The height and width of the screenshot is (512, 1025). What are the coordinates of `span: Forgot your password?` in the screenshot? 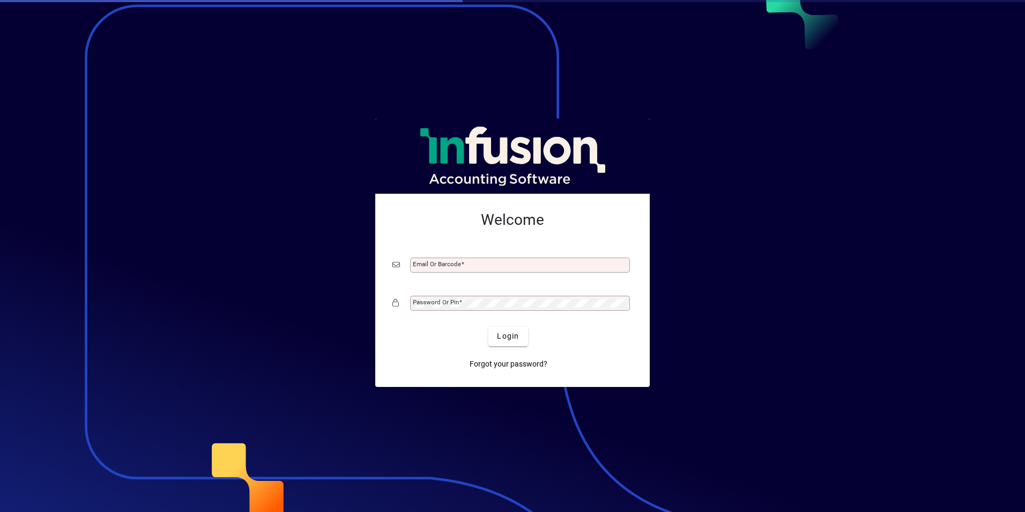 It's located at (508, 364).